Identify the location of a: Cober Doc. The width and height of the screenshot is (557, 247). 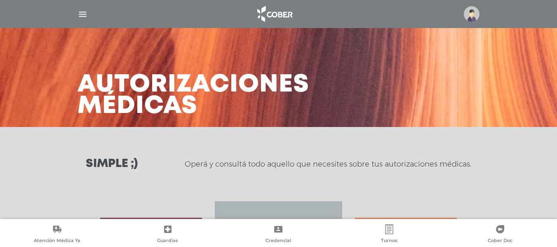
(500, 235).